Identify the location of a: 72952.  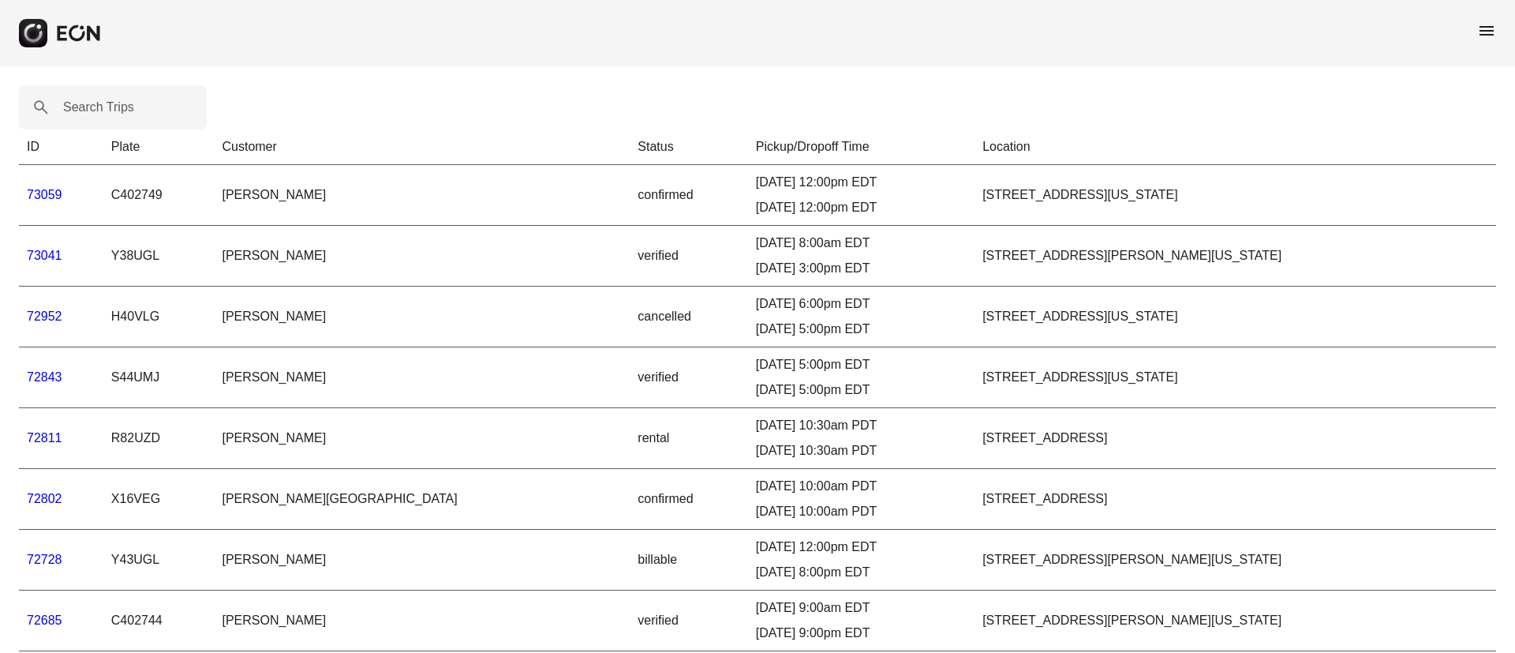
(44, 316).